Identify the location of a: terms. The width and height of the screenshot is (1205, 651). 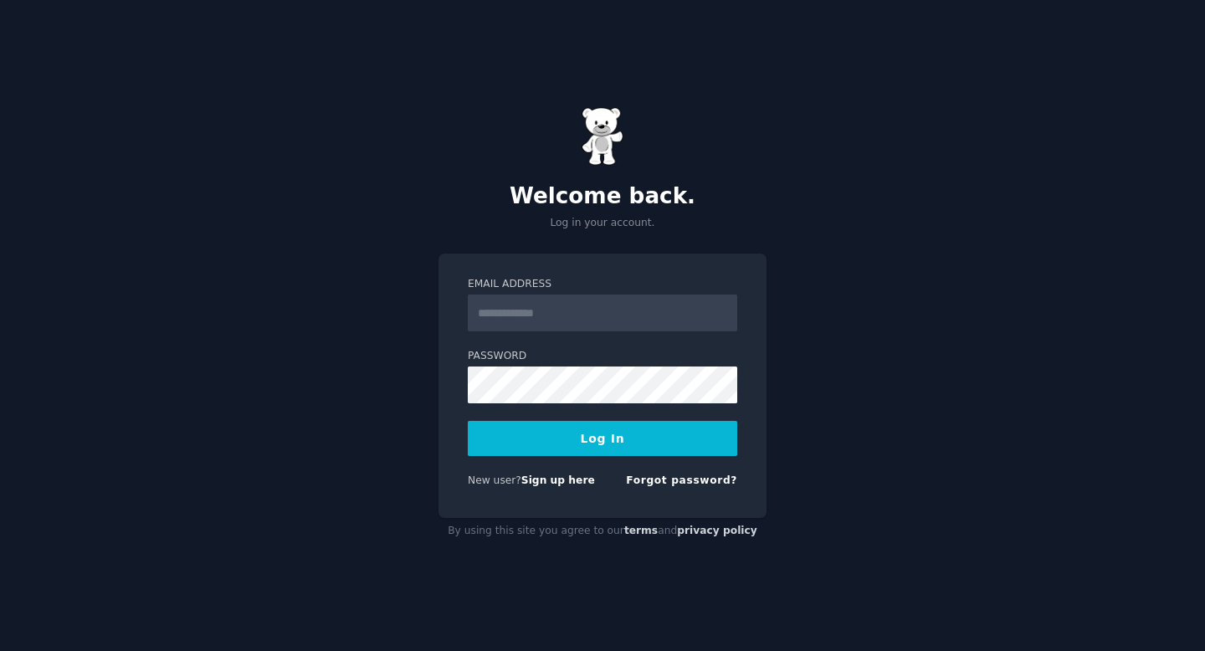
(641, 531).